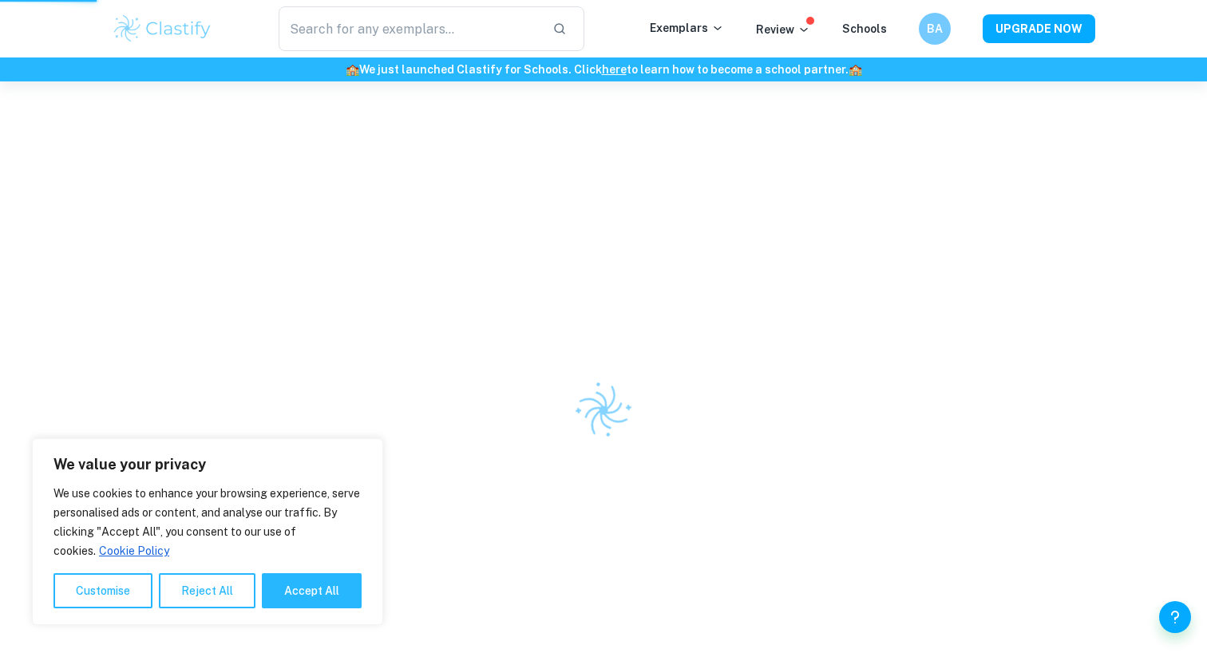 This screenshot has width=1207, height=657. I want to click on button: Help and Feedback, so click(1175, 617).